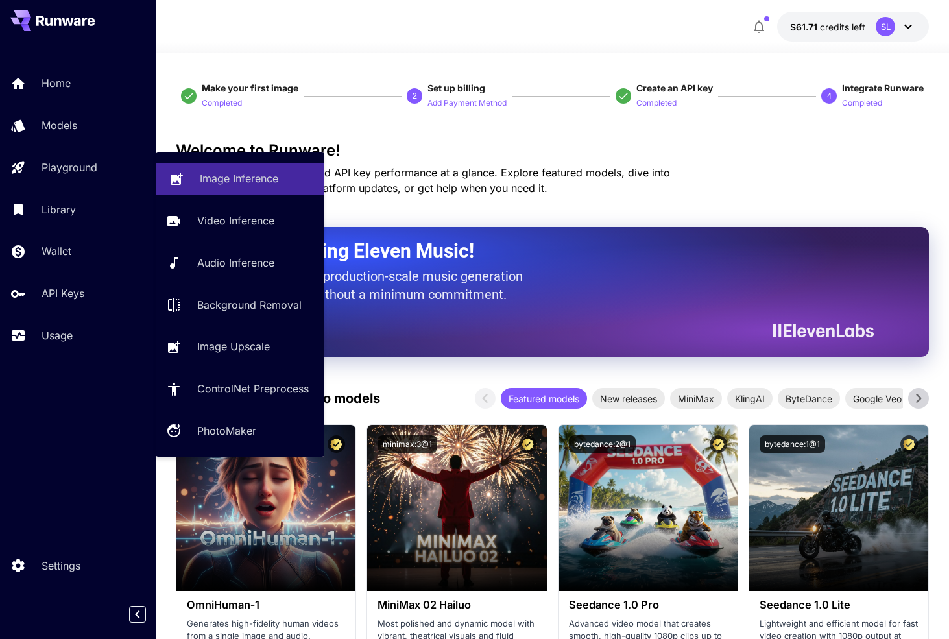  What do you see at coordinates (792, 444) in the screenshot?
I see `button: bytedance:1@1` at bounding box center [792, 444].